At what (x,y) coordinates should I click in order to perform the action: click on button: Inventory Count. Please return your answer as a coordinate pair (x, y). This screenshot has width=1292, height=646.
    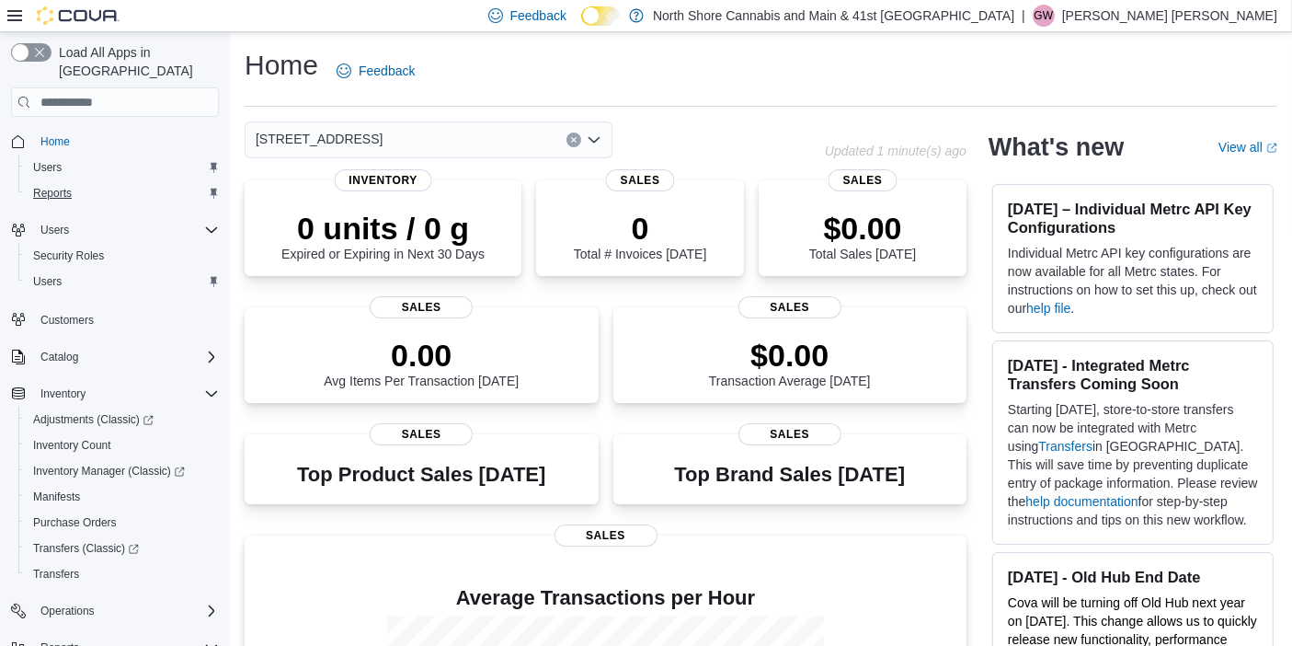
    Looking at the image, I should click on (122, 445).